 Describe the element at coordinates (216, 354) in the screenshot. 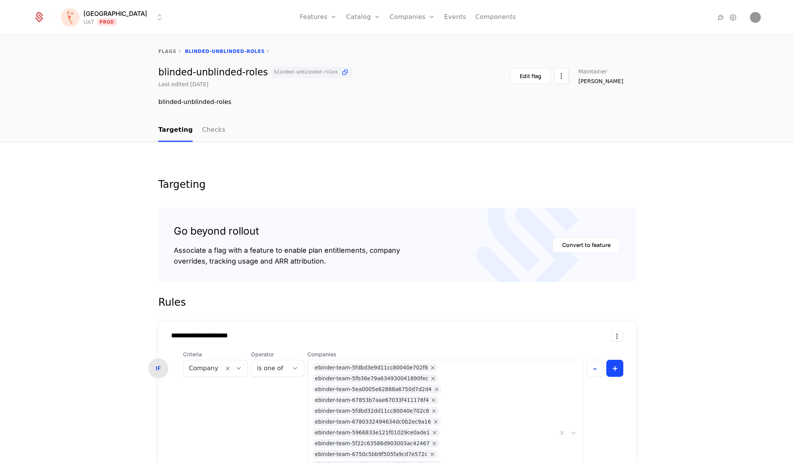

I see `span: Criteria` at that location.